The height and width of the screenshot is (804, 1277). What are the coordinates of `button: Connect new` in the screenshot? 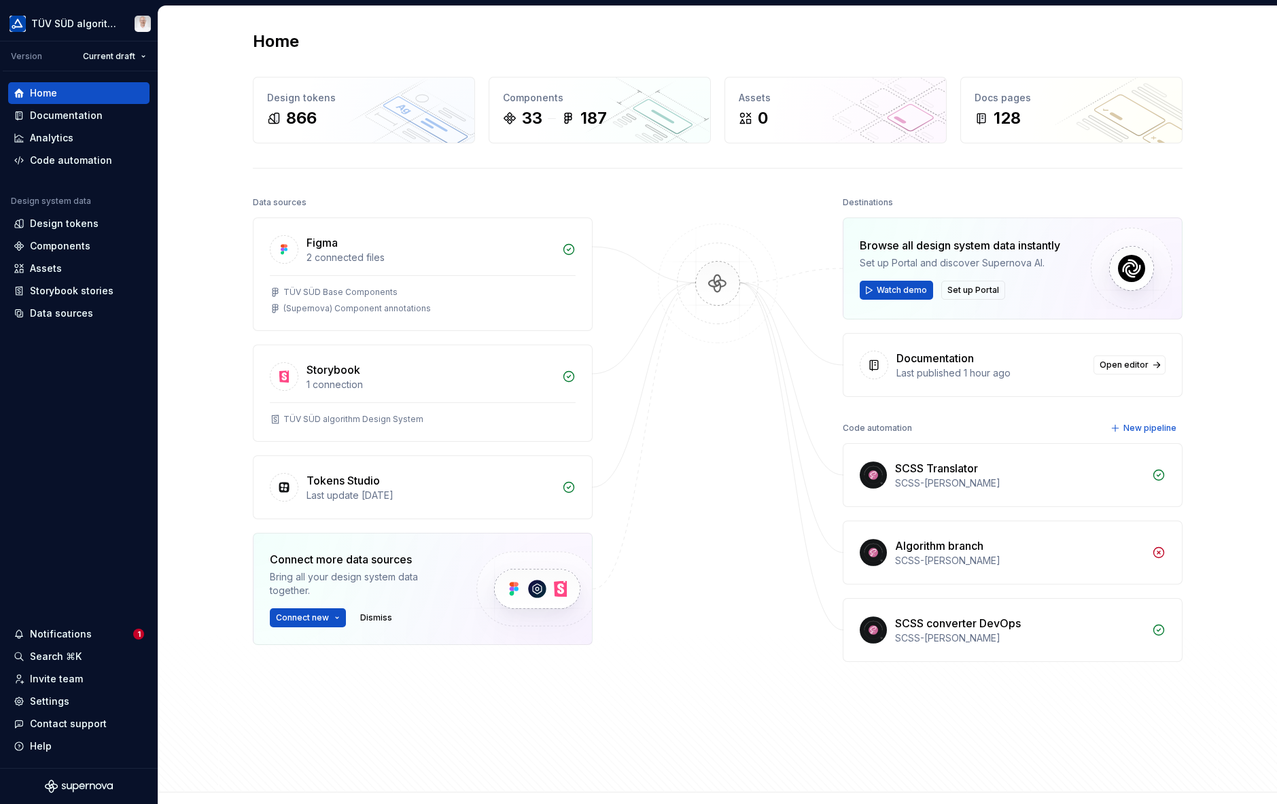 It's located at (308, 618).